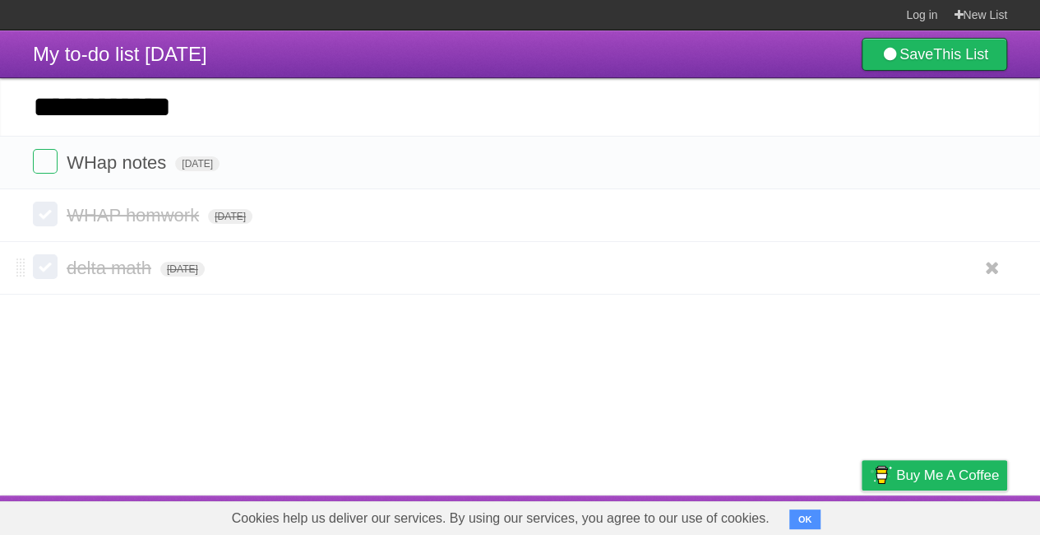 This screenshot has width=1040, height=535. Describe the element at coordinates (730, 515) in the screenshot. I see `a: Developers` at that location.